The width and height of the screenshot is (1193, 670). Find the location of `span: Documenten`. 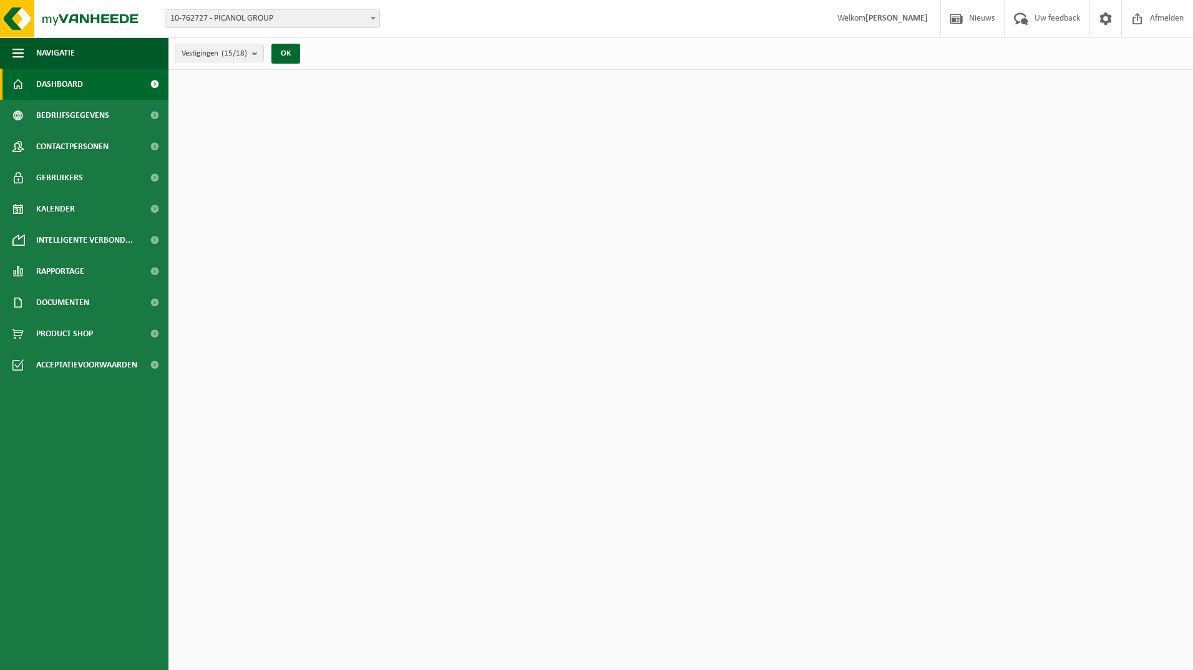

span: Documenten is located at coordinates (62, 303).